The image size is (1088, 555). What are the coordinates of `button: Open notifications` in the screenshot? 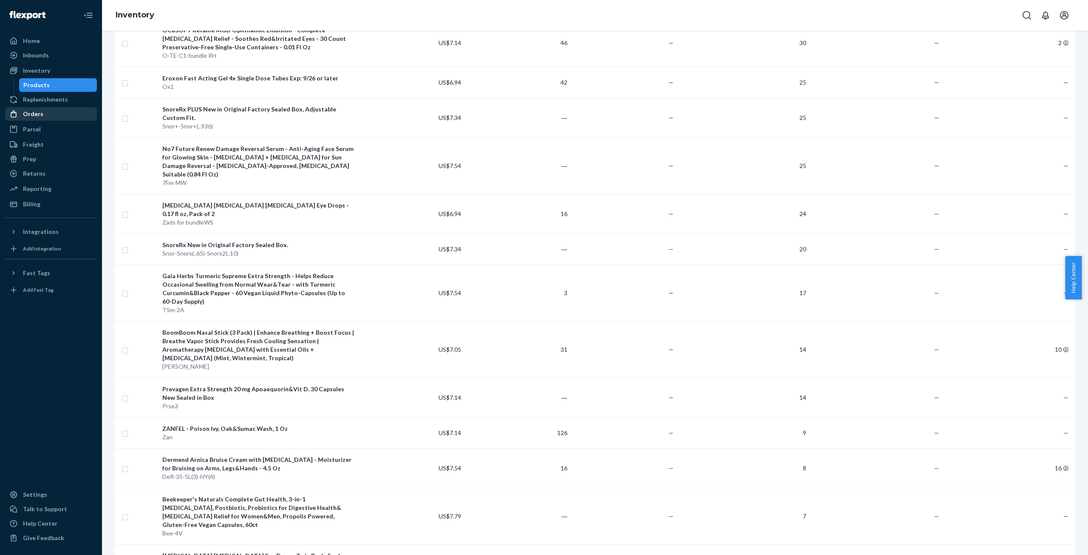 It's located at (1046, 15).